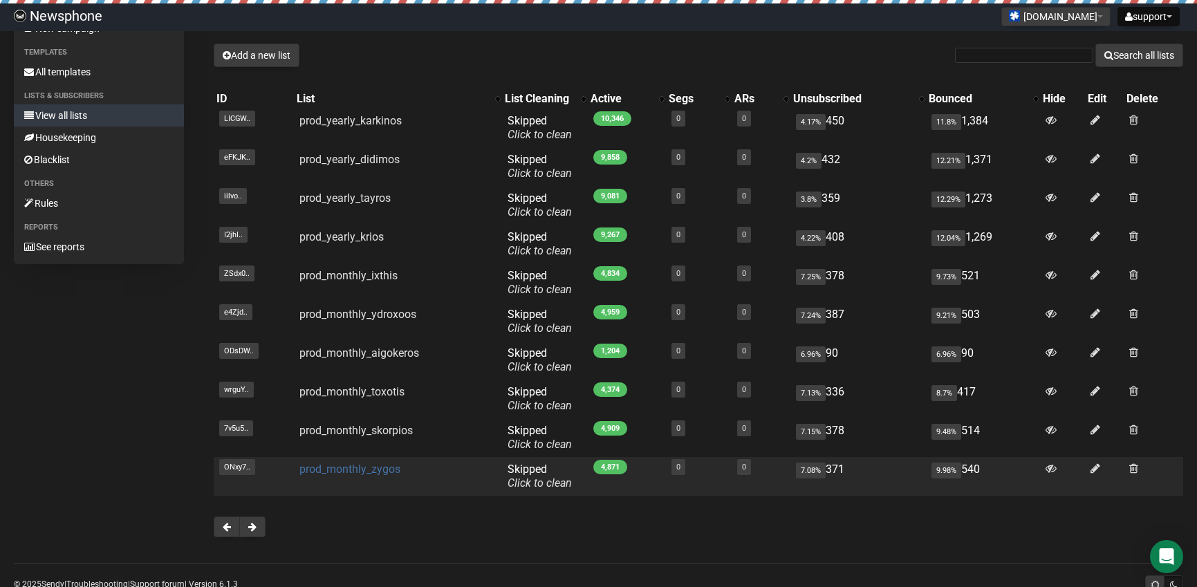 The image size is (1197, 587). Describe the element at coordinates (349, 159) in the screenshot. I see `a: prod_yearly_didimos` at that location.